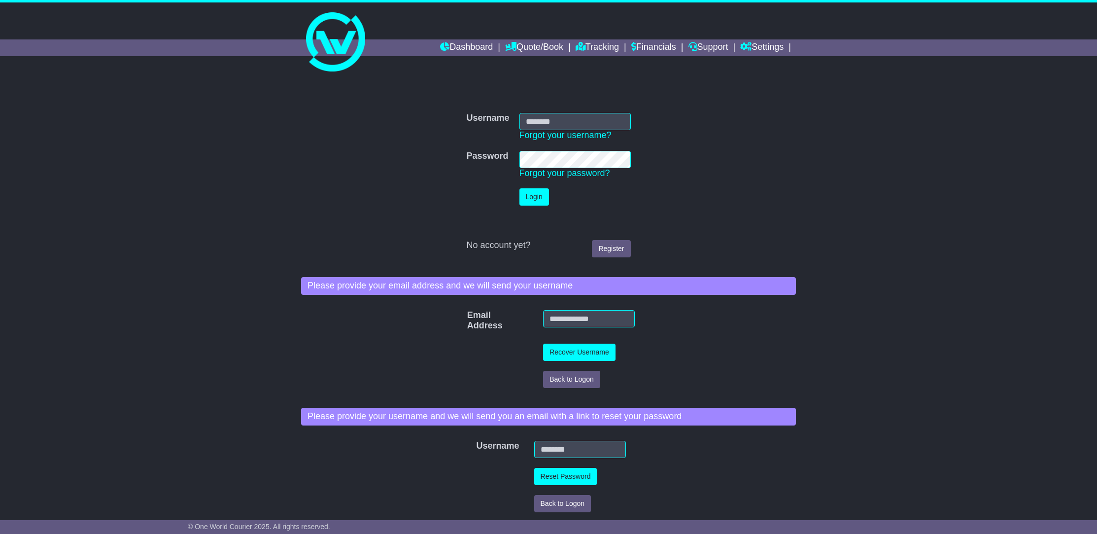 This screenshot has height=534, width=1097. I want to click on a: Dashboard, so click(466, 48).